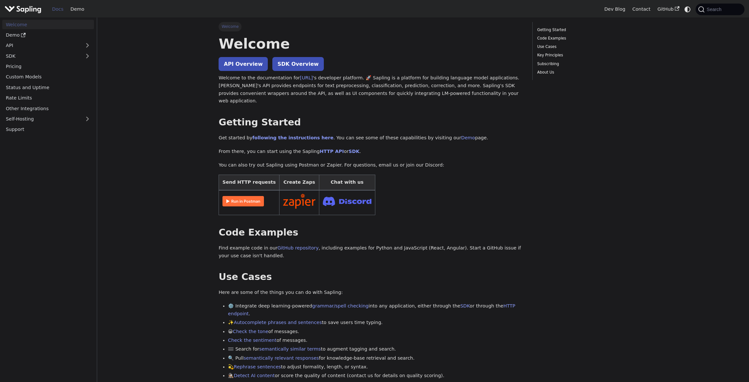  I want to click on a: API Overview, so click(243, 64).